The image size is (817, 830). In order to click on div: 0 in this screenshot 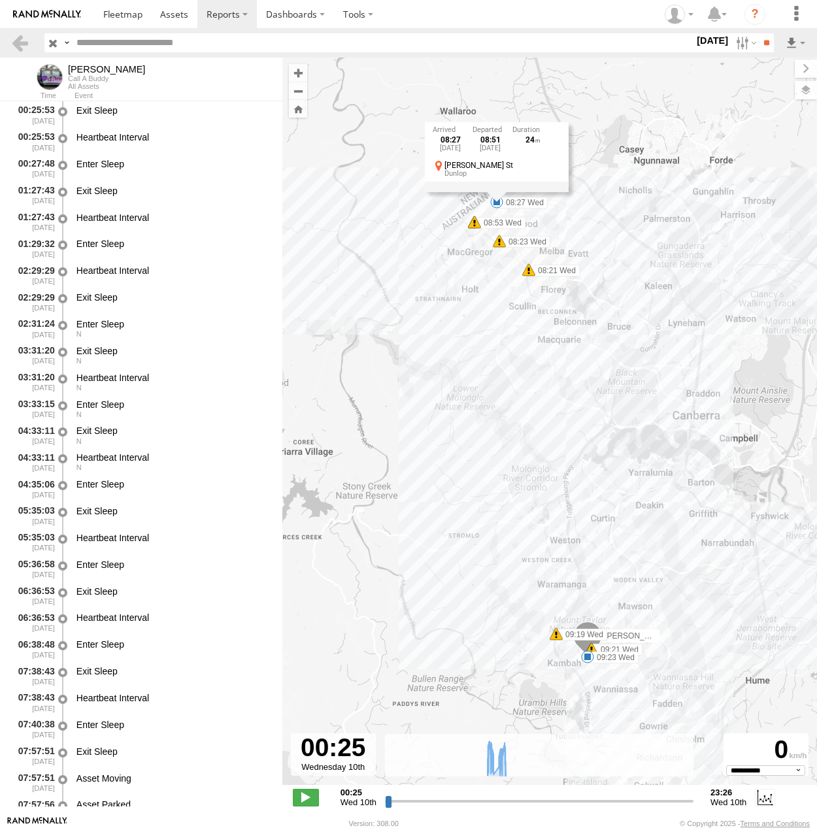, I will do `click(766, 751)`.